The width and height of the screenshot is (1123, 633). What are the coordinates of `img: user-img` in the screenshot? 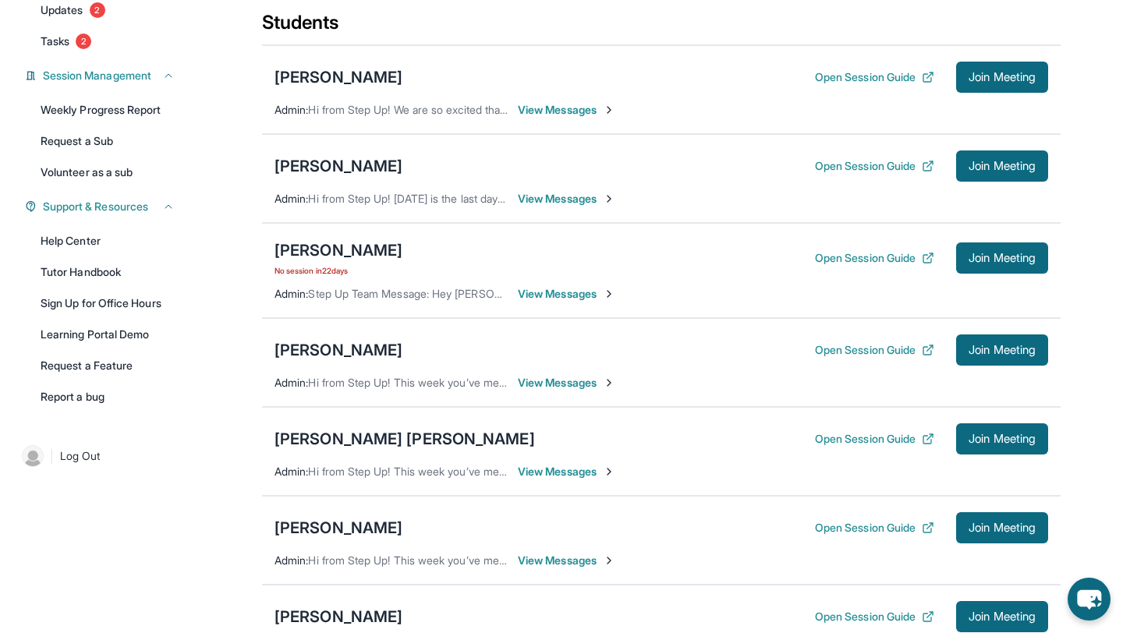 It's located at (33, 456).